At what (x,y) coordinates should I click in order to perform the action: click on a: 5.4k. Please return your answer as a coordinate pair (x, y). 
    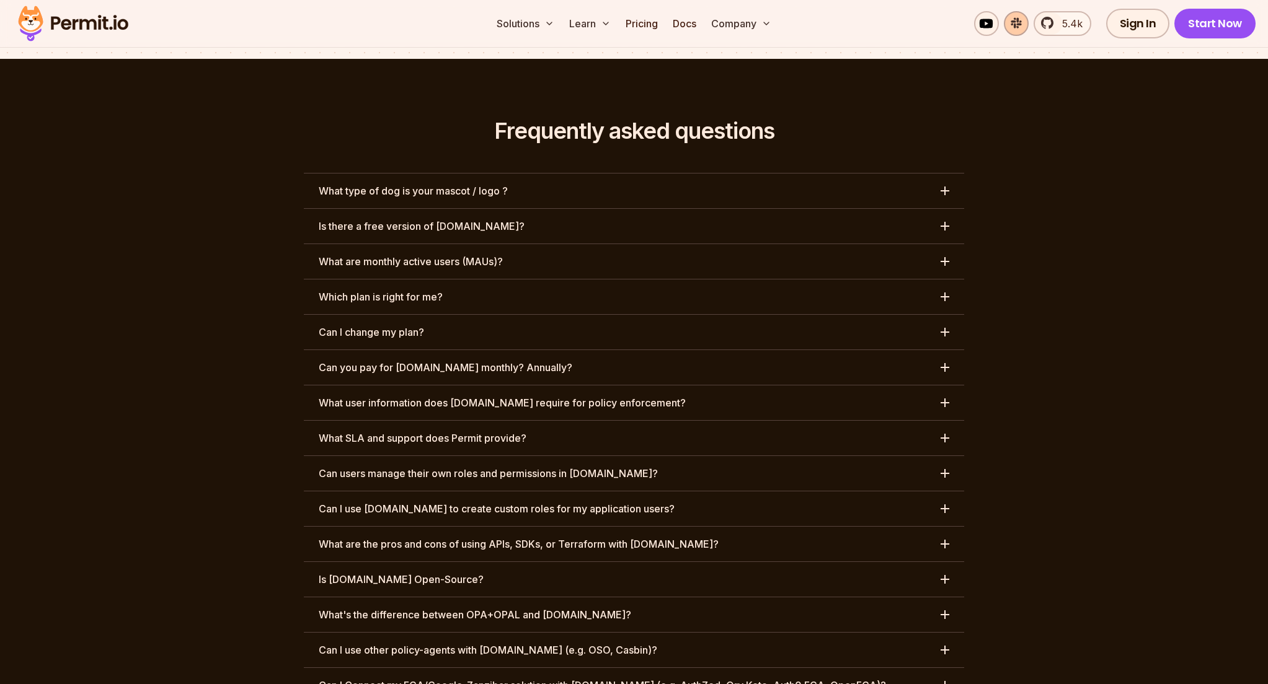
    Looking at the image, I should click on (1062, 24).